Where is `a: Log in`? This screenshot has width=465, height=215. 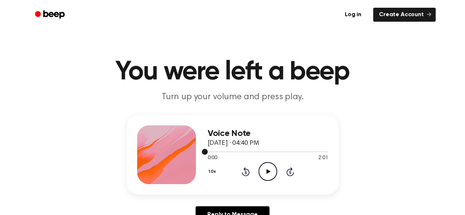
a: Log in is located at coordinates (353, 15).